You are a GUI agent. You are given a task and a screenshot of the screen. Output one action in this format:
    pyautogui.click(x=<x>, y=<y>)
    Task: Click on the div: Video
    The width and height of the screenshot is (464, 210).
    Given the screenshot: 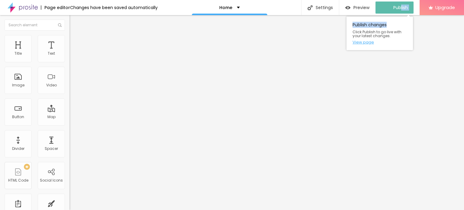 What is the action you would take?
    pyautogui.click(x=51, y=85)
    